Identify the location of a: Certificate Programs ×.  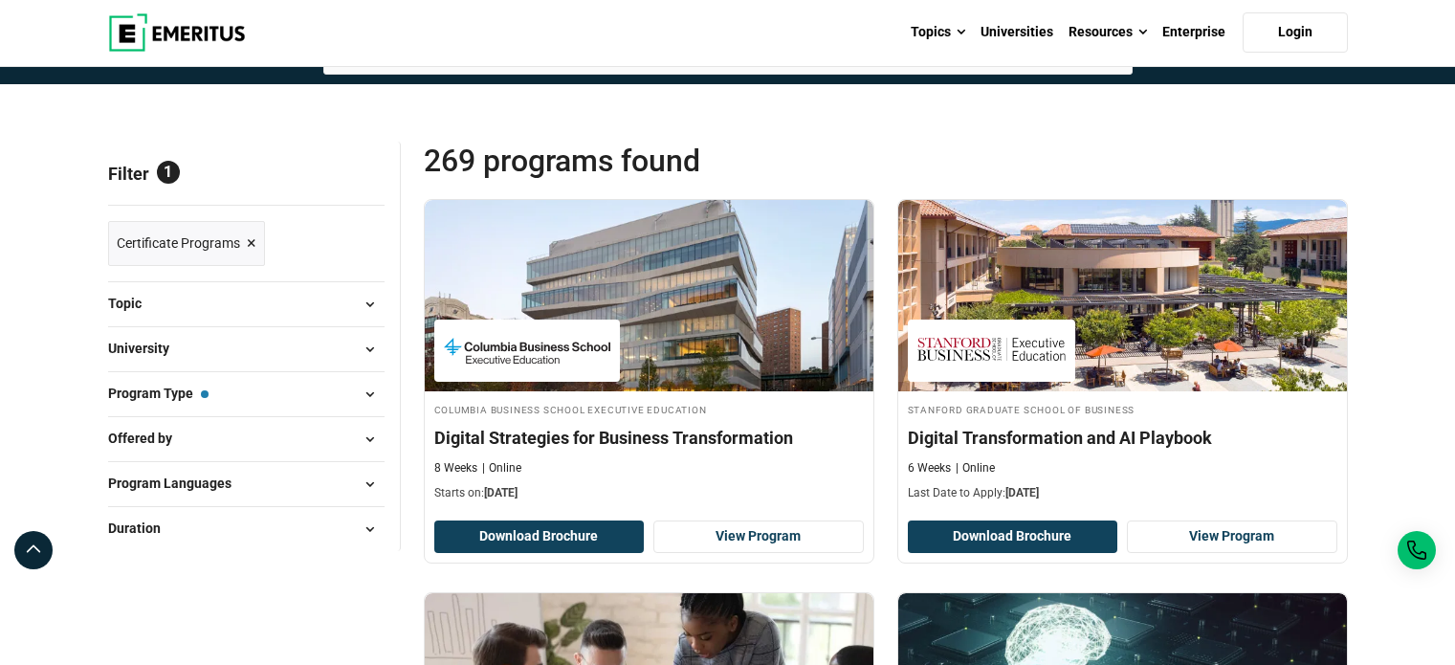
(187, 243).